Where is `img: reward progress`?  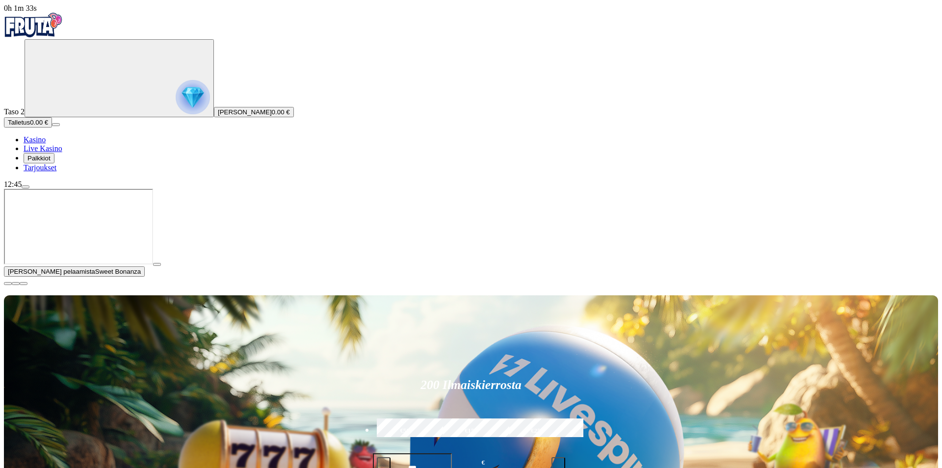 img: reward progress is located at coordinates (193, 97).